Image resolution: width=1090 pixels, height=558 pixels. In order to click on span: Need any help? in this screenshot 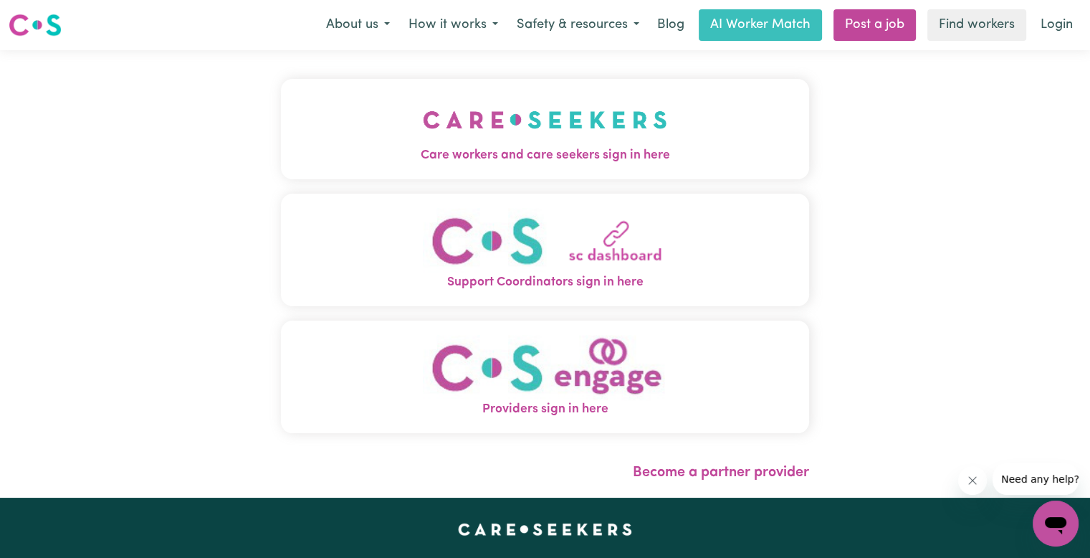, I will do `click(47, 16)`.